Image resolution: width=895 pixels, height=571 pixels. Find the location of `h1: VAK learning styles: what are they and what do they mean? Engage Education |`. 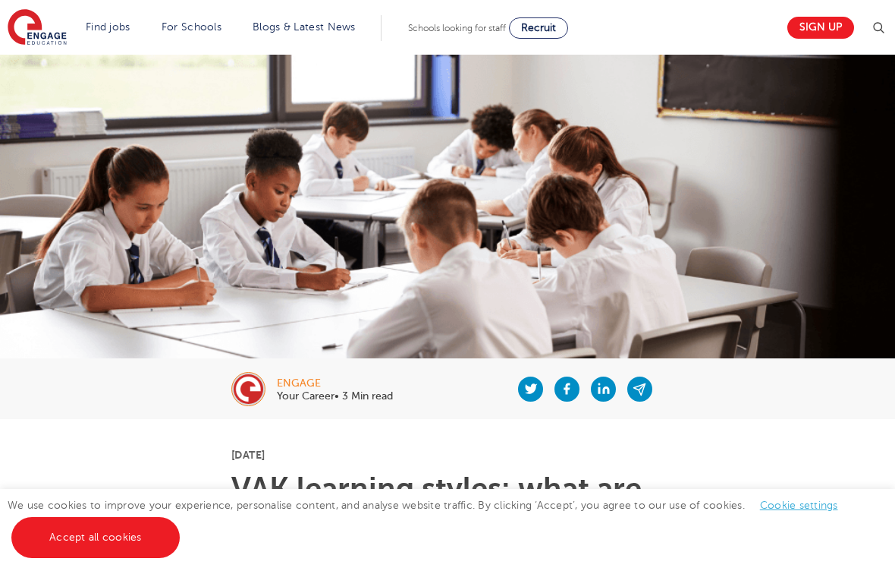

h1: VAK learning styles: what are they and what do they mean? Engage Education | is located at coordinates (448, 519).